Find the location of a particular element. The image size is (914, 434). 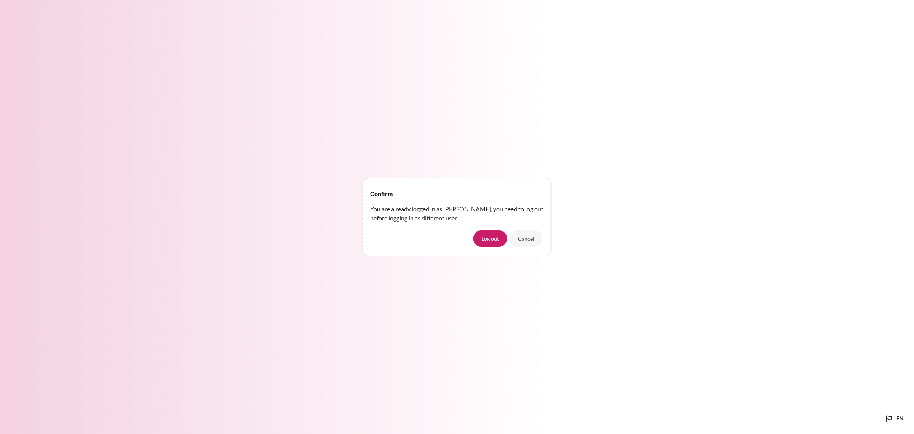

h4: Confirm is located at coordinates (381, 194).